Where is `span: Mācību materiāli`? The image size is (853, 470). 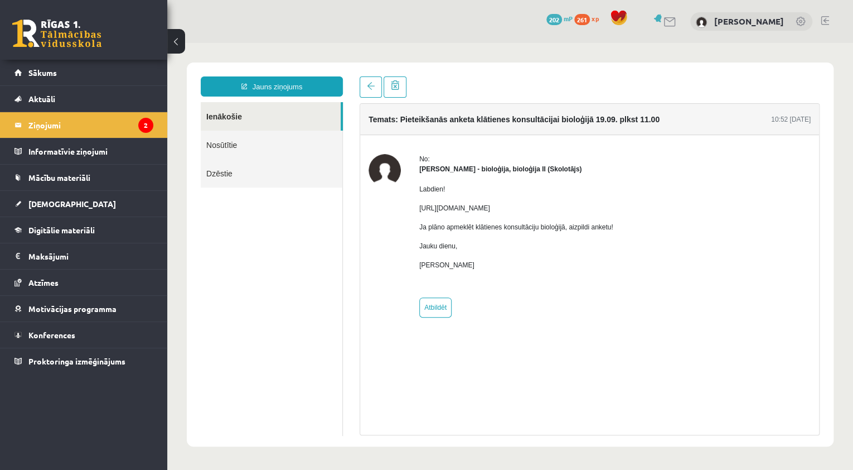
span: Mācību materiāli is located at coordinates (59, 177).